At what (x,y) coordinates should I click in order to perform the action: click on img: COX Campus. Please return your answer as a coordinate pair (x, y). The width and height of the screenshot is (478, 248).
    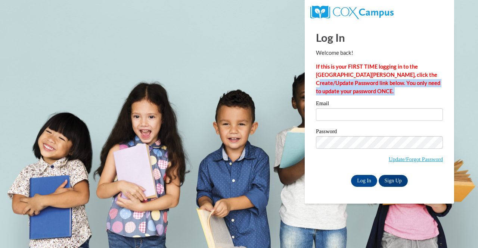
    Looking at the image, I should click on (352, 12).